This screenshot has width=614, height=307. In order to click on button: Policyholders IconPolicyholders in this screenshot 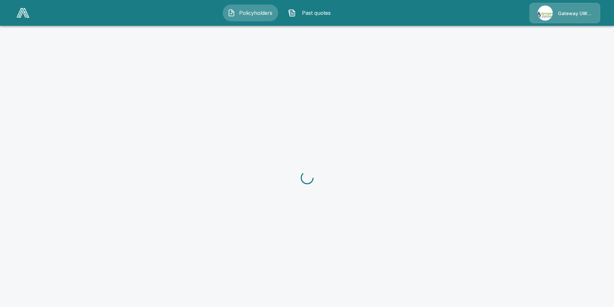, I will do `click(251, 13)`.